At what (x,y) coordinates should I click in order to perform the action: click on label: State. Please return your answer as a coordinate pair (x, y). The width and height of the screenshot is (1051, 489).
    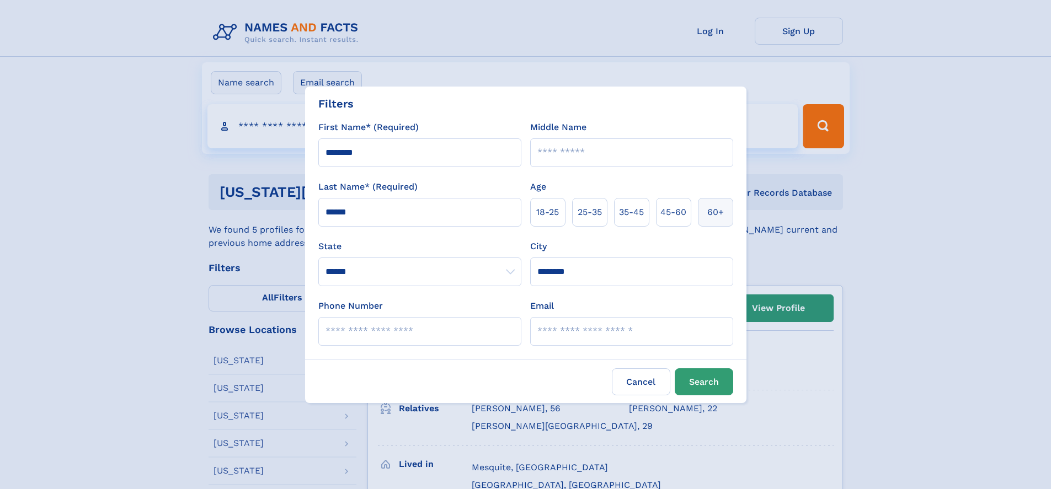
    Looking at the image, I should click on (420, 247).